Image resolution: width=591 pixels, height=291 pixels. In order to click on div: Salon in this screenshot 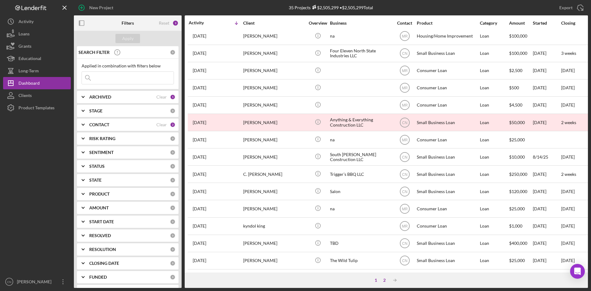, I will do `click(361, 191)`.